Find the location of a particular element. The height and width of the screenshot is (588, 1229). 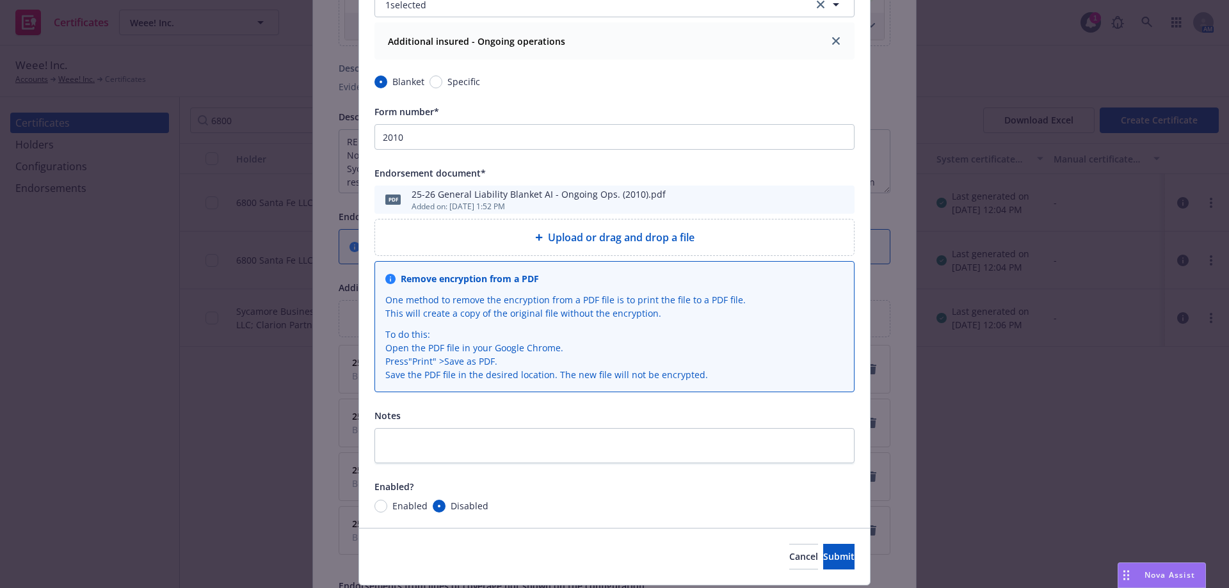

div: Remove encryption from a PDF is located at coordinates (470, 279).